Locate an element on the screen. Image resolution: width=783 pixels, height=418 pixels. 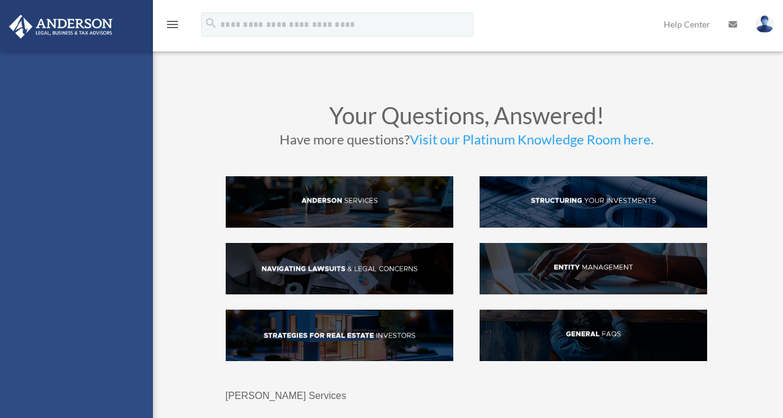
img: GenFAQ_hdr is located at coordinates (594, 335).